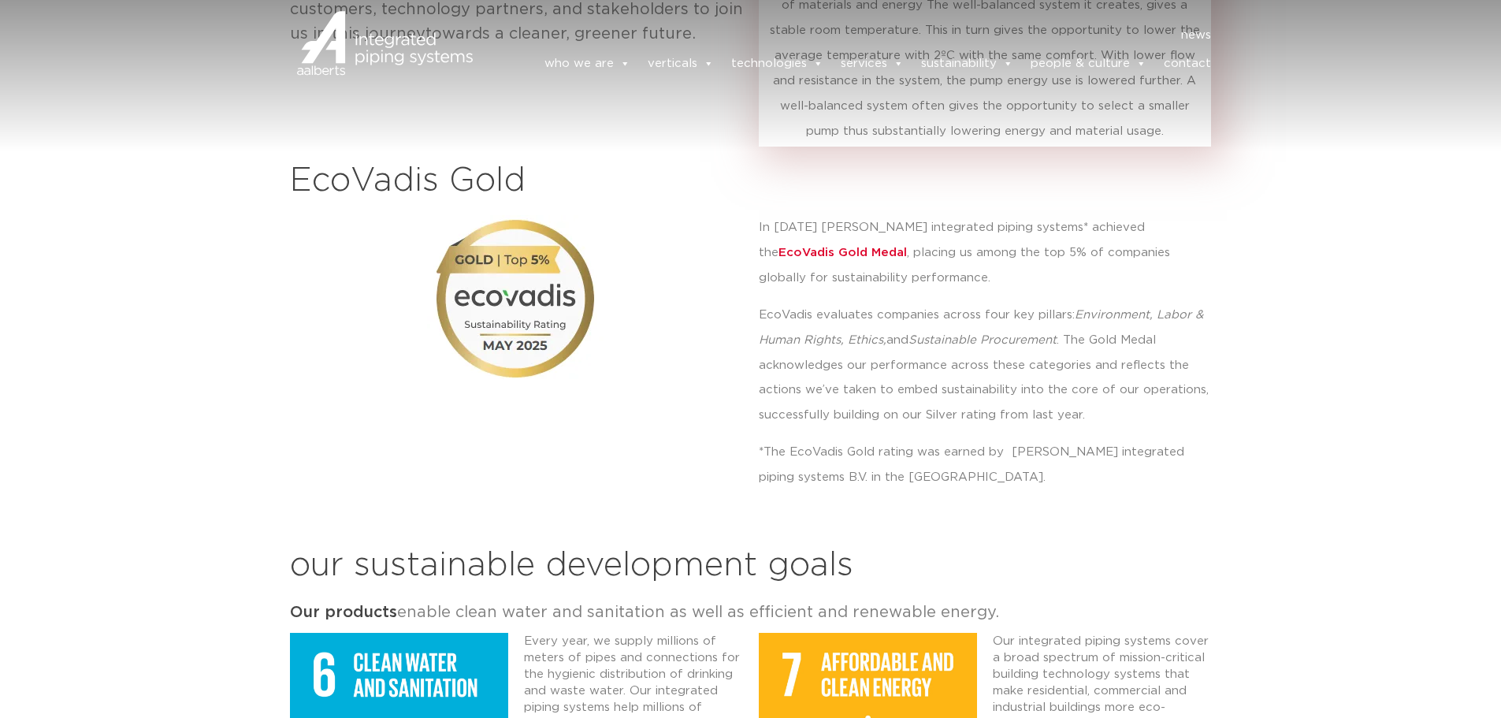  What do you see at coordinates (854, 35) in the screenshot?
I see `nav: Menu` at bounding box center [854, 35].